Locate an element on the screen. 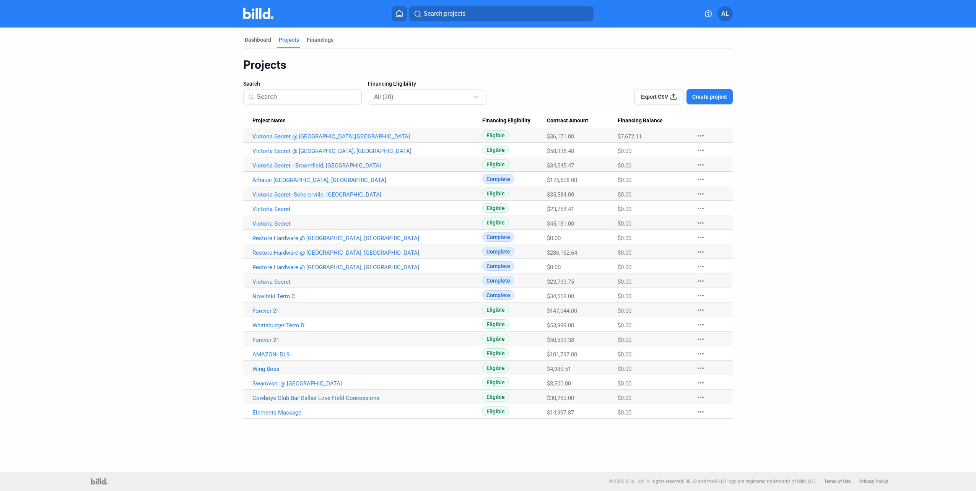 Image resolution: width=976 pixels, height=491 pixels. span: $14,997.87 is located at coordinates (560, 413).